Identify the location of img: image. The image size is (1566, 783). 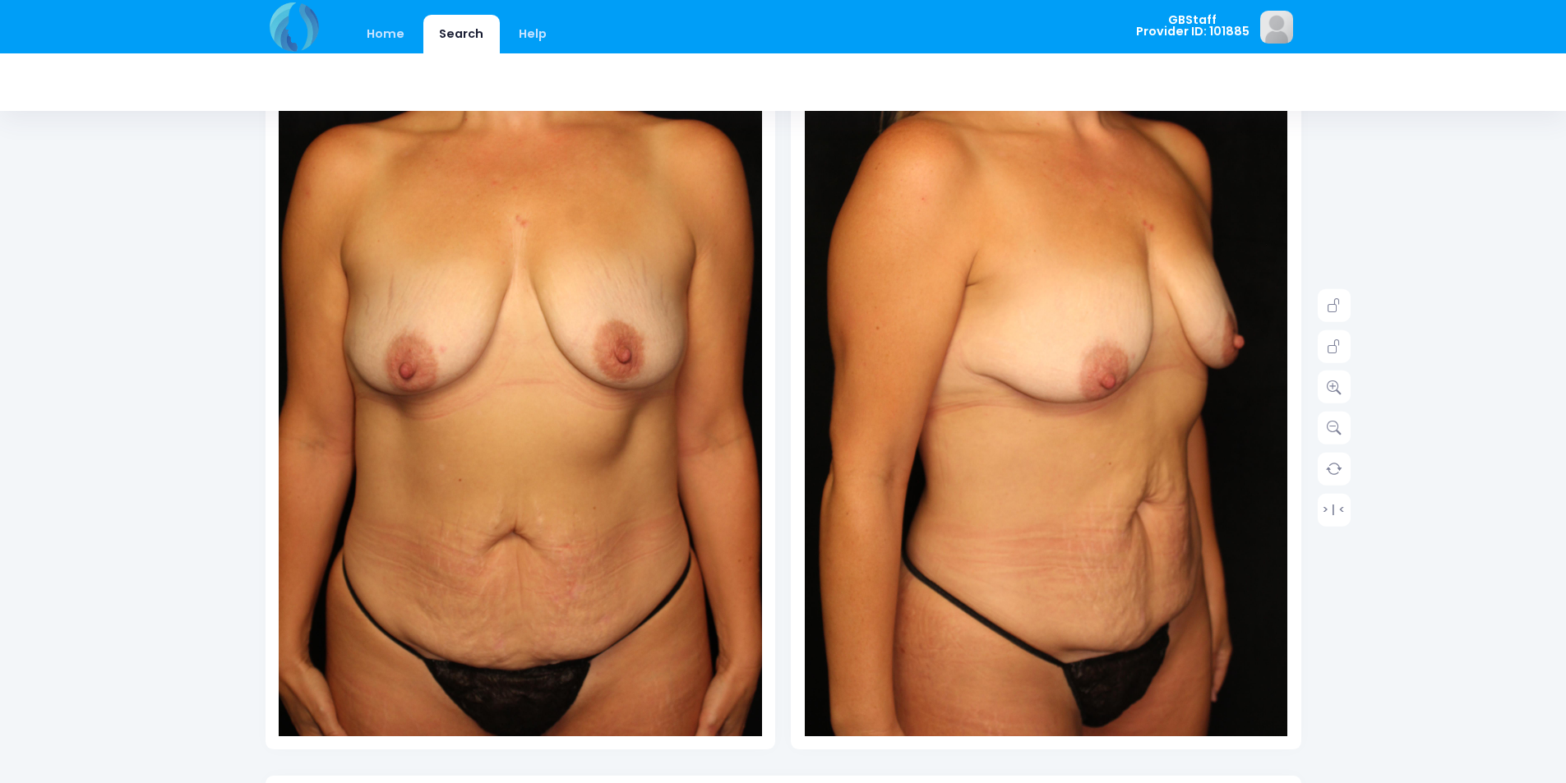
(1277, 27).